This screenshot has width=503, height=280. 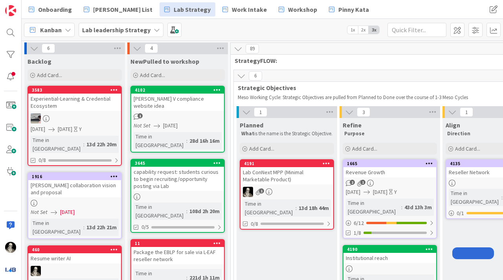 What do you see at coordinates (204, 141) in the screenshot?
I see `div: 28d 16h 16m` at bounding box center [204, 141].